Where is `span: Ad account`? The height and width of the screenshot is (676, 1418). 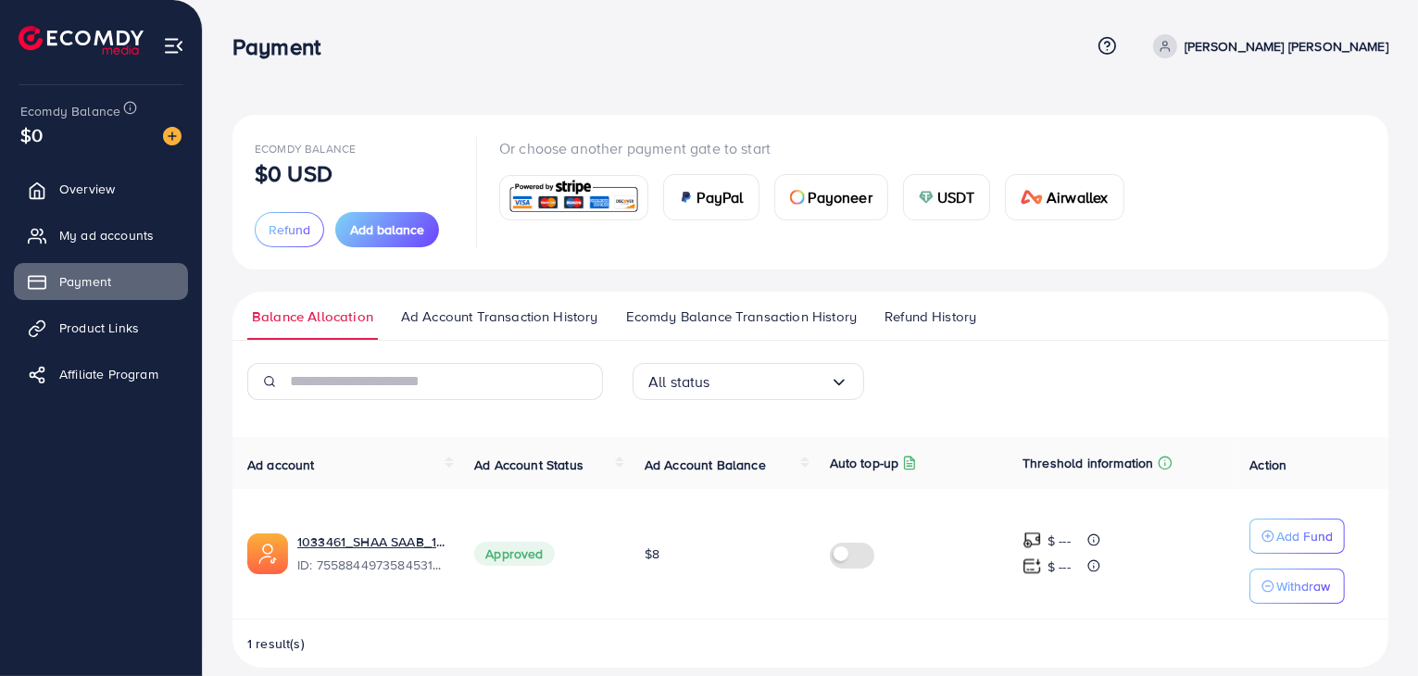
span: Ad account is located at coordinates (281, 465).